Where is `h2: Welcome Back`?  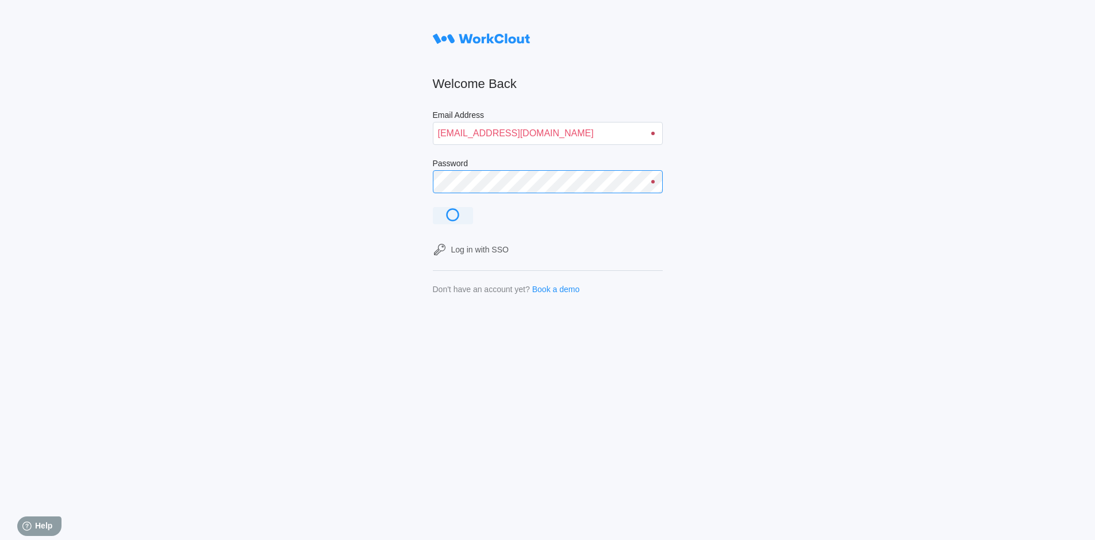 h2: Welcome Back is located at coordinates (548, 84).